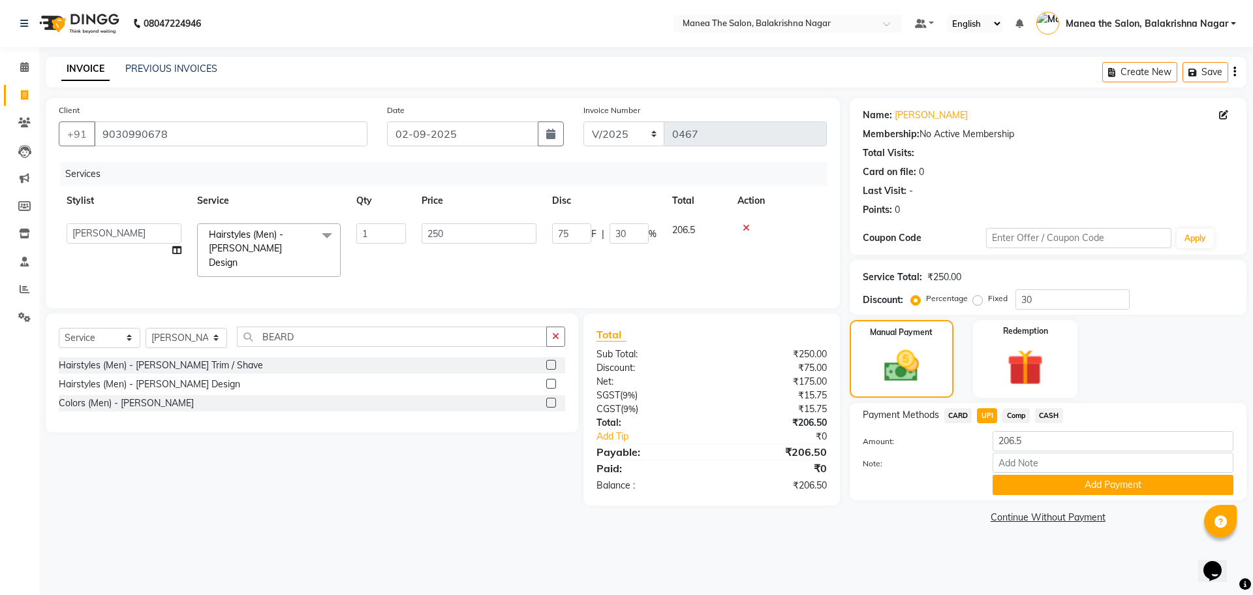  What do you see at coordinates (884, 191) in the screenshot?
I see `div: Last Visit:` at bounding box center [884, 191].